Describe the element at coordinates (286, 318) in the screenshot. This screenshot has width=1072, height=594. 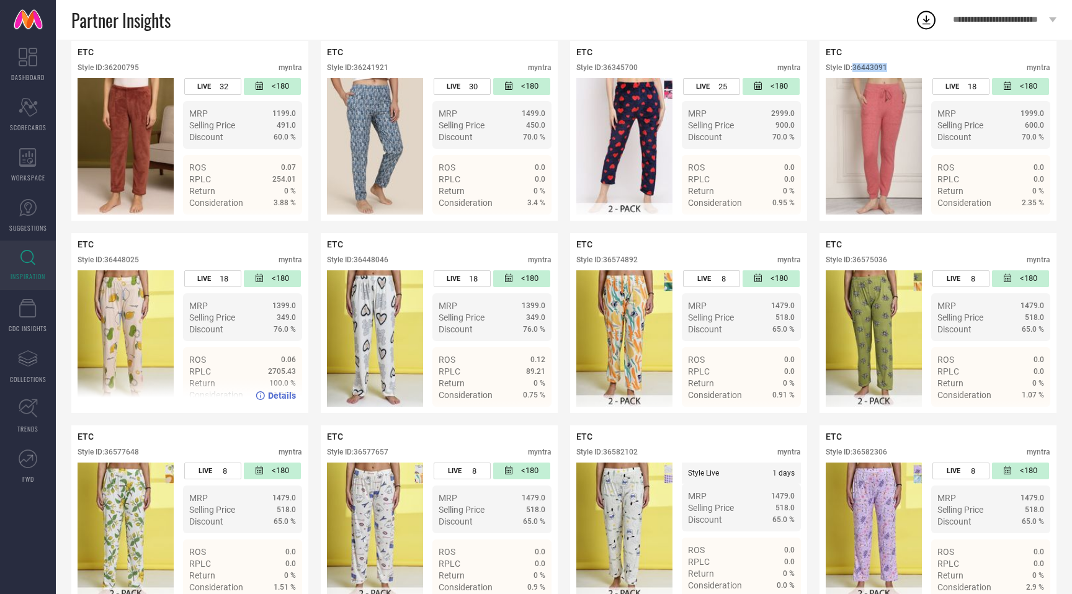
I see `span: 349.0` at that location.